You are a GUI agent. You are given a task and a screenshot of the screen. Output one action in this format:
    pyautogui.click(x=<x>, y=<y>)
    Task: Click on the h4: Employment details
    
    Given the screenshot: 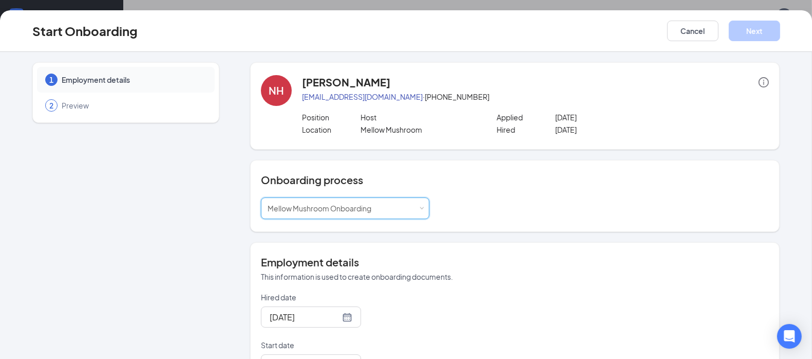 What is the action you would take?
    pyautogui.click(x=515, y=262)
    